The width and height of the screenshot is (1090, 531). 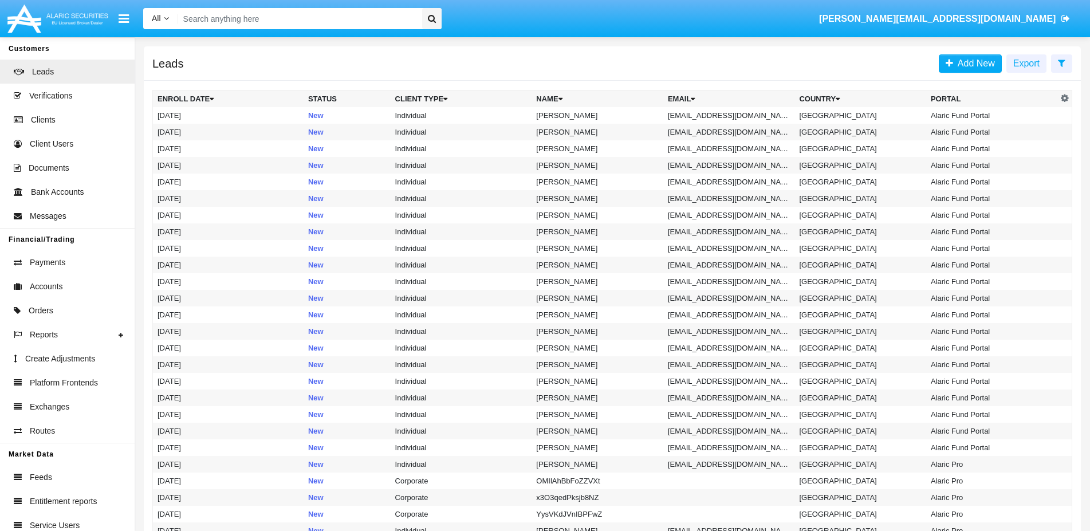 I want to click on span: Create Adjustments, so click(x=60, y=359).